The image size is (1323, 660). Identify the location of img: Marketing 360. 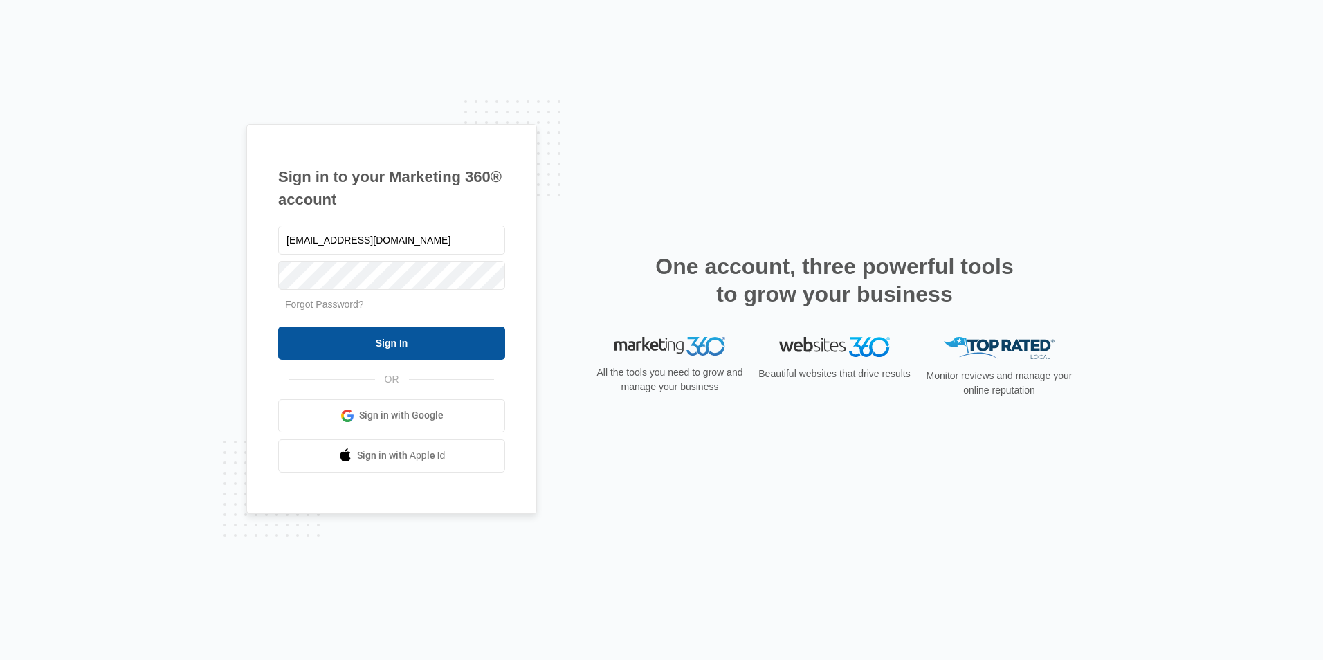
(670, 347).